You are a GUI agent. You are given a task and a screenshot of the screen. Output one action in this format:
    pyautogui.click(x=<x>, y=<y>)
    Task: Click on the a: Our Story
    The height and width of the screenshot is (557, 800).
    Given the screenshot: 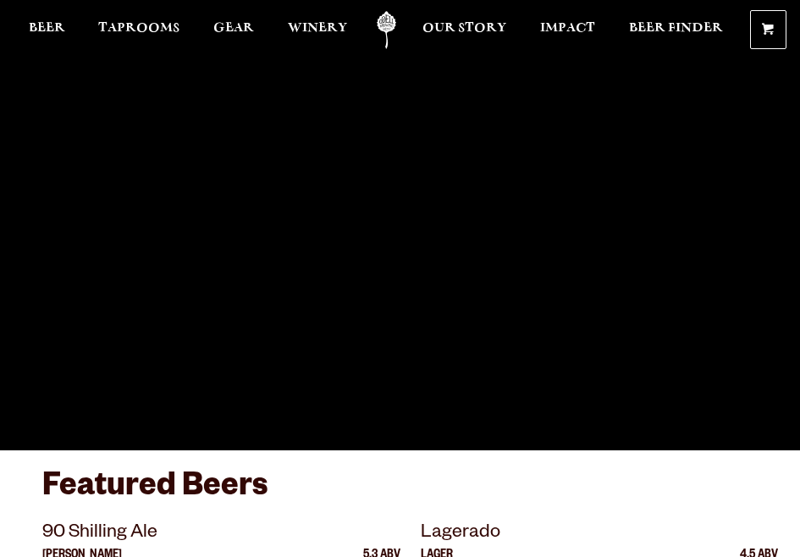 What is the action you would take?
    pyautogui.click(x=464, y=30)
    